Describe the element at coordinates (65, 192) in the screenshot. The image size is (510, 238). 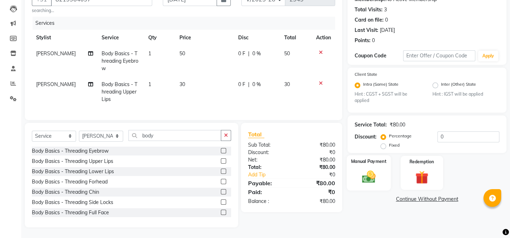
I see `div: Body Basics - Threading Chin` at that location.